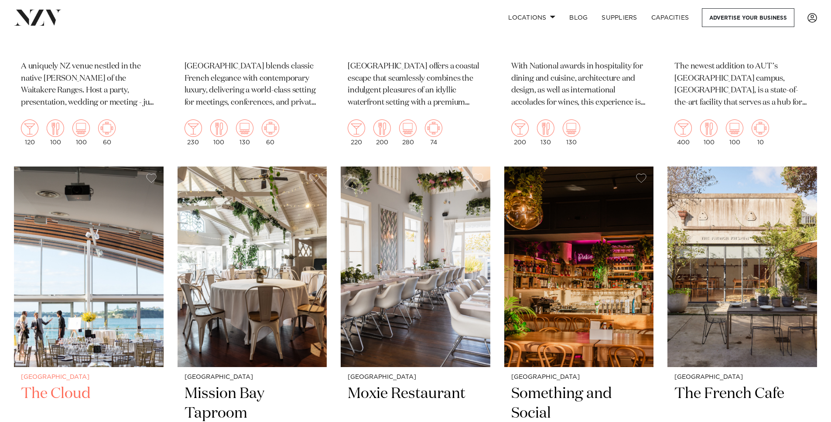 This screenshot has width=831, height=422. What do you see at coordinates (579, 85) in the screenshot?
I see `p: With National awards in hospitality for dining and cuisine, architecture and design, as well as i...` at bounding box center [579, 85].